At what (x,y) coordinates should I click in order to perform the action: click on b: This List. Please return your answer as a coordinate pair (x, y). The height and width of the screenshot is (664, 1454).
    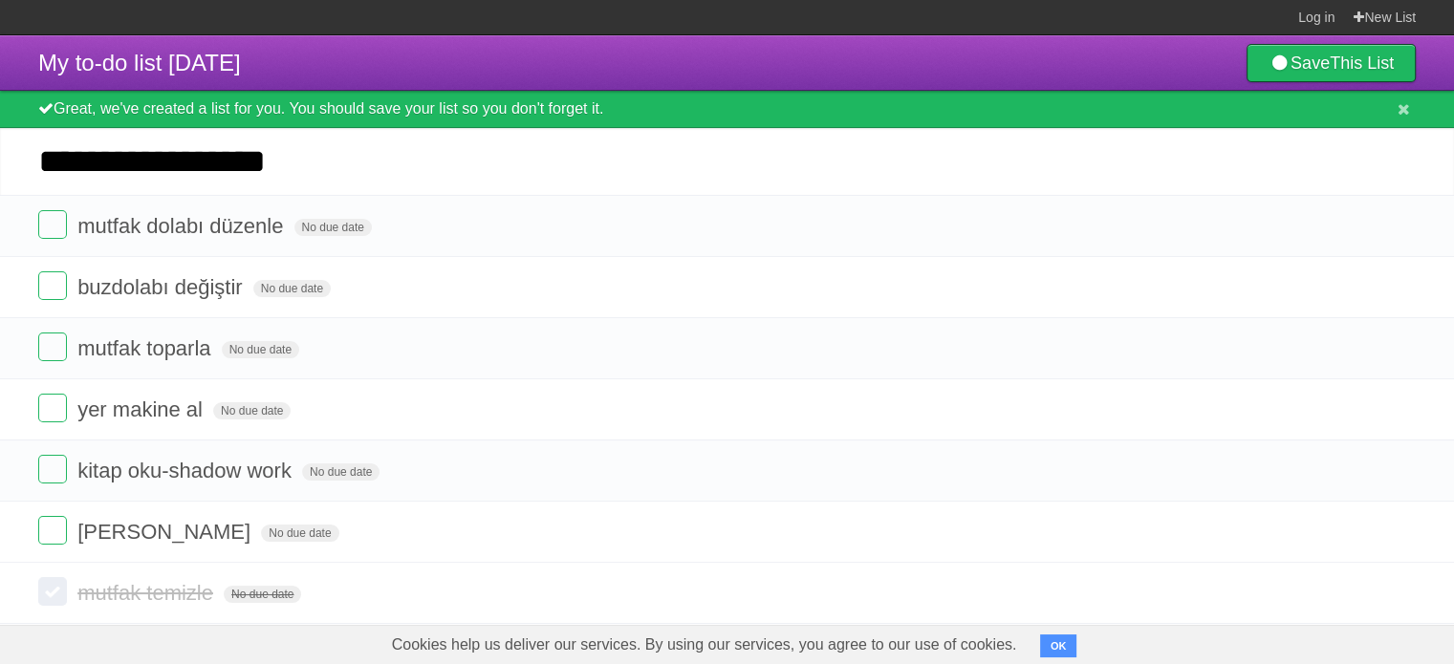
    Looking at the image, I should click on (1361, 63).